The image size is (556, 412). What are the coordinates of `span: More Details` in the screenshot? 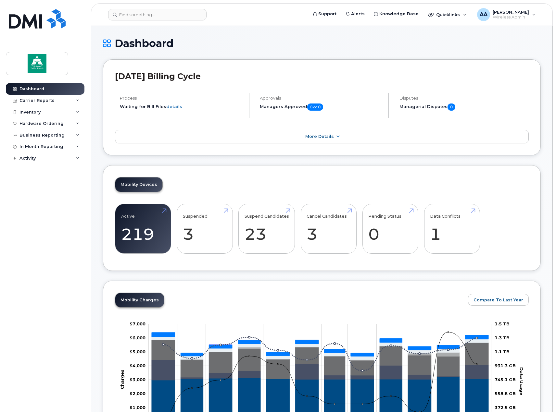 It's located at (320, 136).